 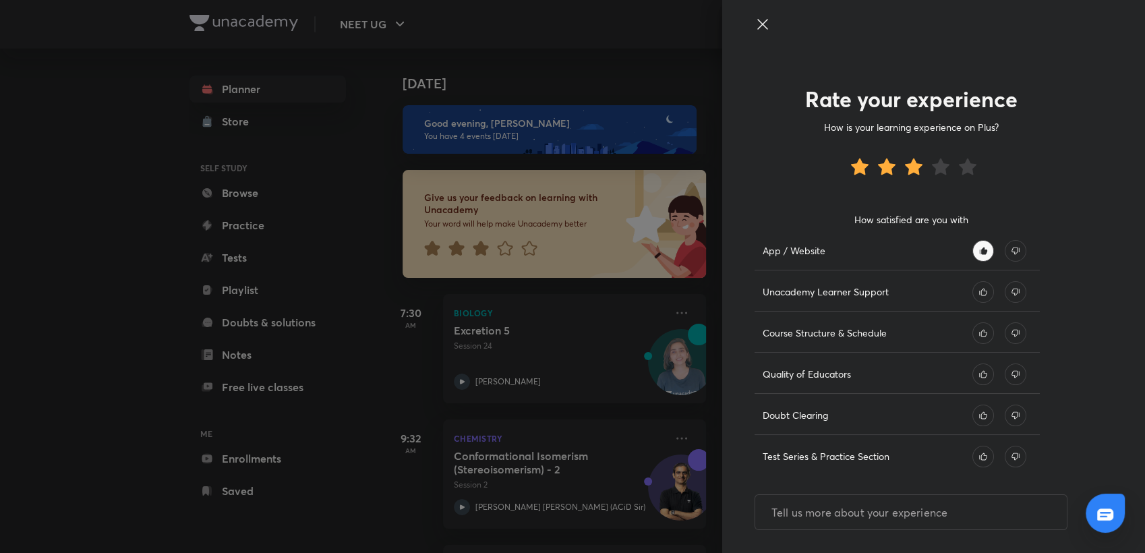 I want to click on p: Quality of Educators, so click(x=807, y=374).